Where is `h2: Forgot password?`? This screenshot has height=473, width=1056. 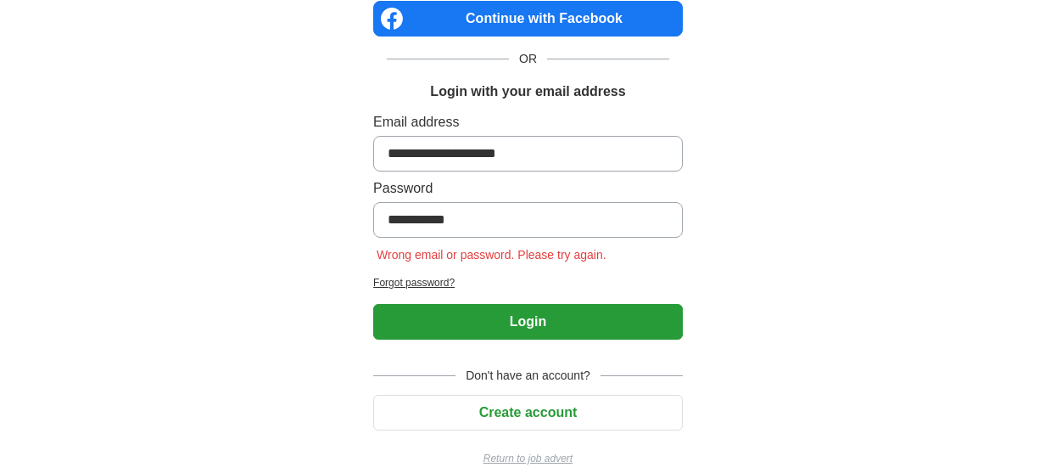
h2: Forgot password? is located at coordinates (528, 282).